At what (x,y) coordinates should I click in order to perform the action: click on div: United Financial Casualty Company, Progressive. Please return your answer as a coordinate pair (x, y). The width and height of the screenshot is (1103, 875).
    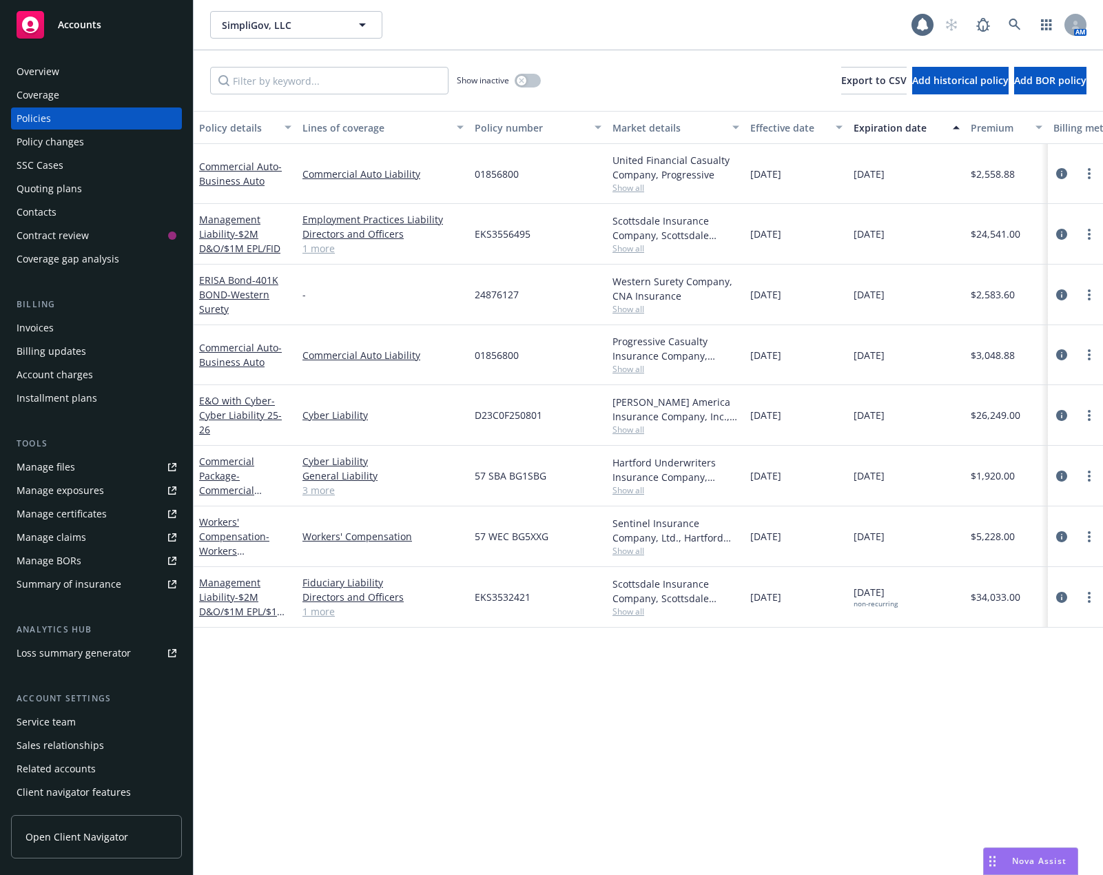
    Looking at the image, I should click on (676, 167).